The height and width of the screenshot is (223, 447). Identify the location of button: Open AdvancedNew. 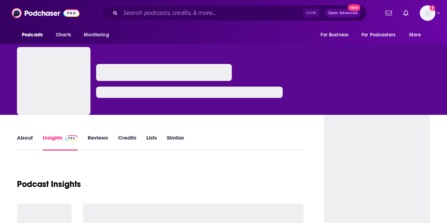
(342, 13).